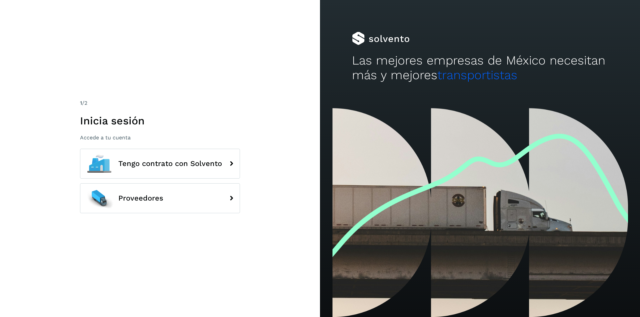 This screenshot has height=317, width=640. What do you see at coordinates (480, 68) in the screenshot?
I see `h2: Las mejores empresas de México necesitan más y mejores` at bounding box center [480, 68].